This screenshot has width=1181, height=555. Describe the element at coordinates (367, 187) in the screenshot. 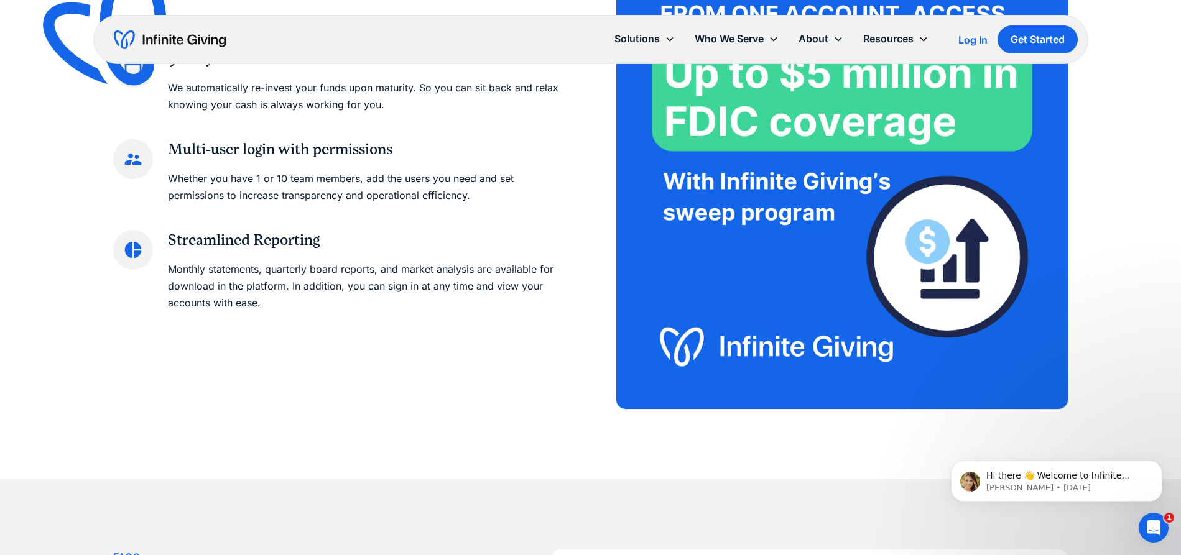

I see `p: Whether you have 1 or 10 team members, add the users you need and set permissions to increase tra...` at that location.